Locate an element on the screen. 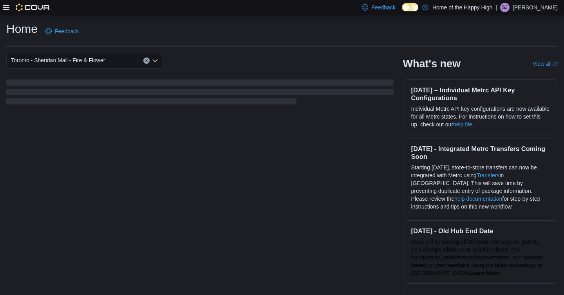 This screenshot has height=295, width=564. h1: Home is located at coordinates (22, 29).